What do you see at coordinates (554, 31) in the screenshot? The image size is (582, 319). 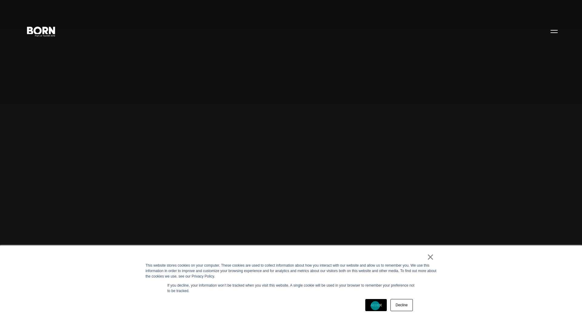 I see `button: Open` at bounding box center [554, 31].